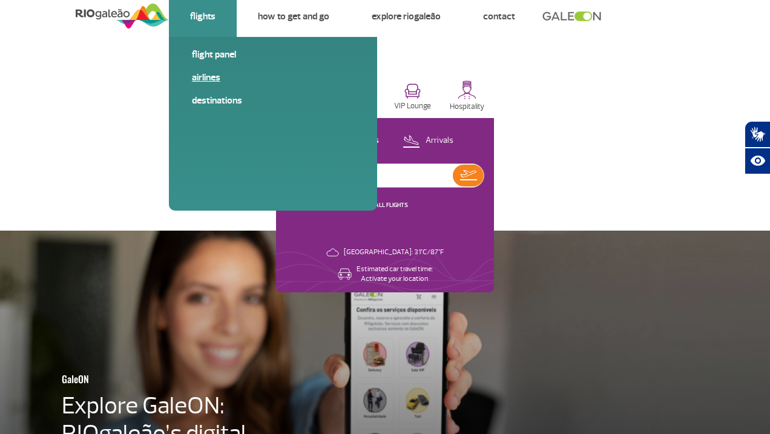 The height and width of the screenshot is (434, 770). Describe the element at coordinates (757, 134) in the screenshot. I see `button: Abrir tradutor de língua de sinais.` at that location.